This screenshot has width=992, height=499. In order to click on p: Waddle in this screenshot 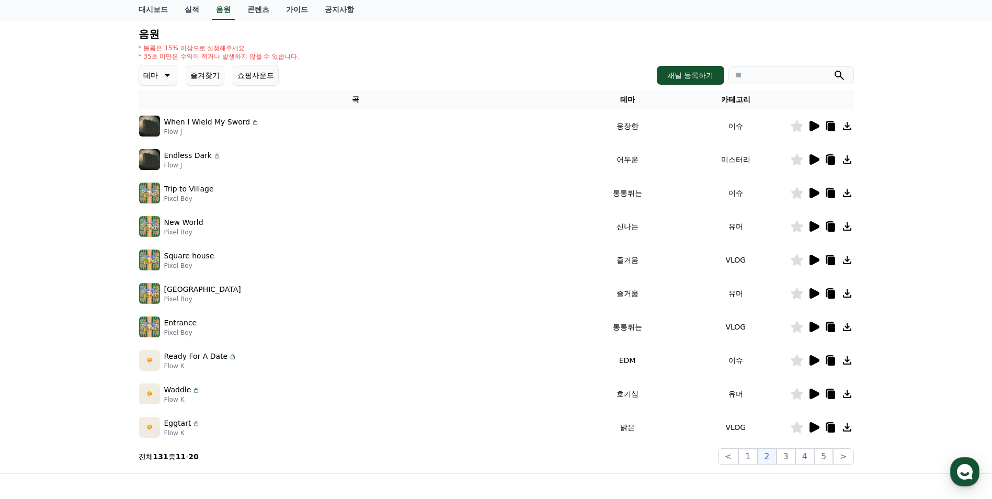, I will do `click(178, 390)`.